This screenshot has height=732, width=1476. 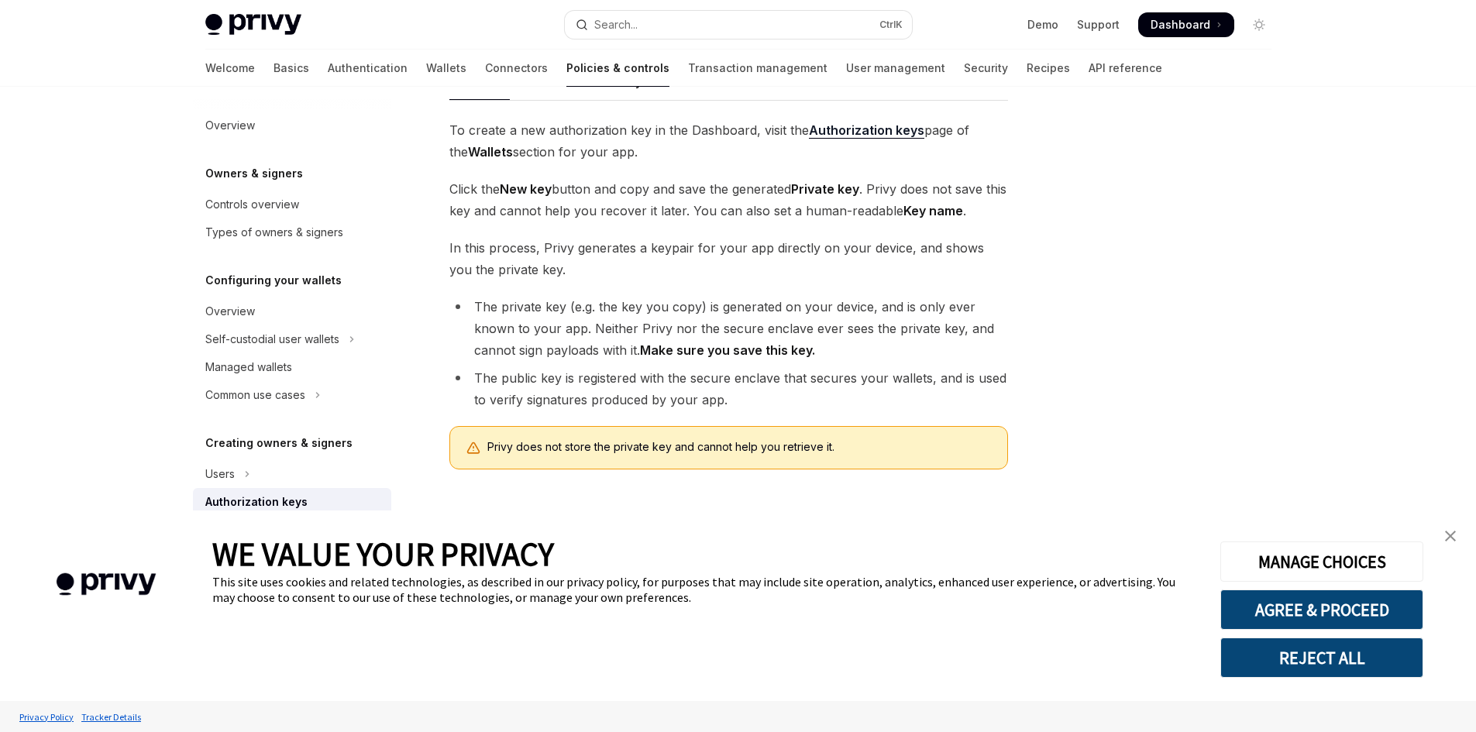 I want to click on img: company logo, so click(x=106, y=584).